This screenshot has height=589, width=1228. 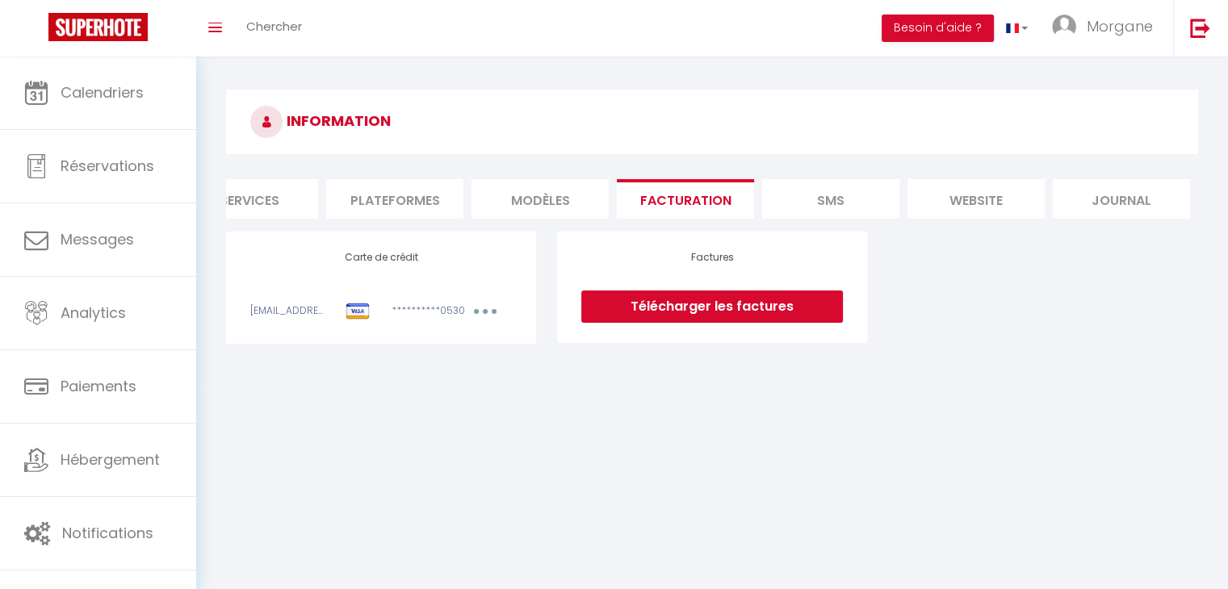 I want to click on span: Morgane, so click(x=1120, y=26).